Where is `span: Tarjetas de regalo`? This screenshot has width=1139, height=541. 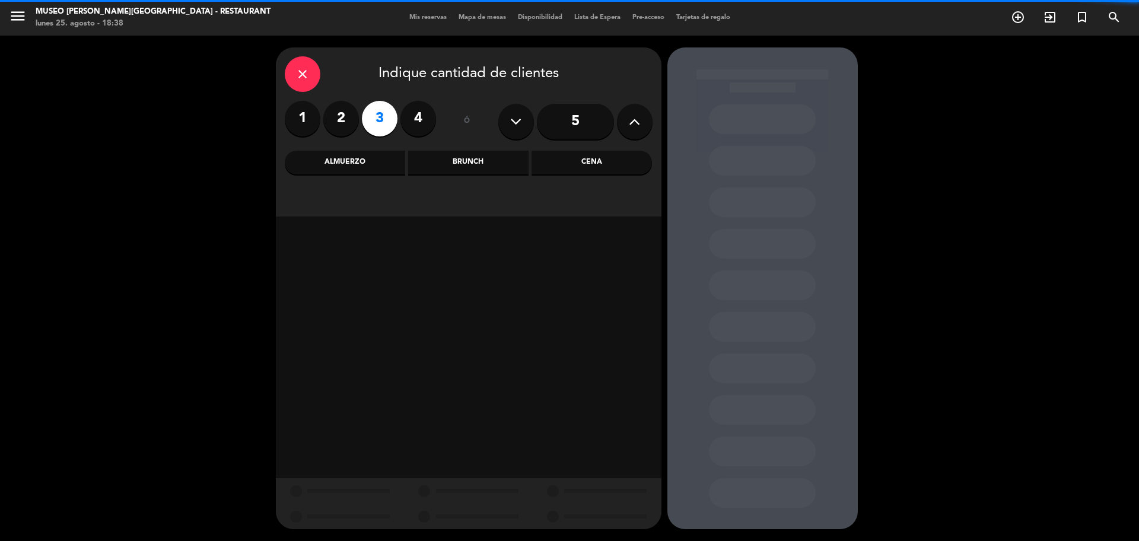
span: Tarjetas de regalo is located at coordinates (703, 17).